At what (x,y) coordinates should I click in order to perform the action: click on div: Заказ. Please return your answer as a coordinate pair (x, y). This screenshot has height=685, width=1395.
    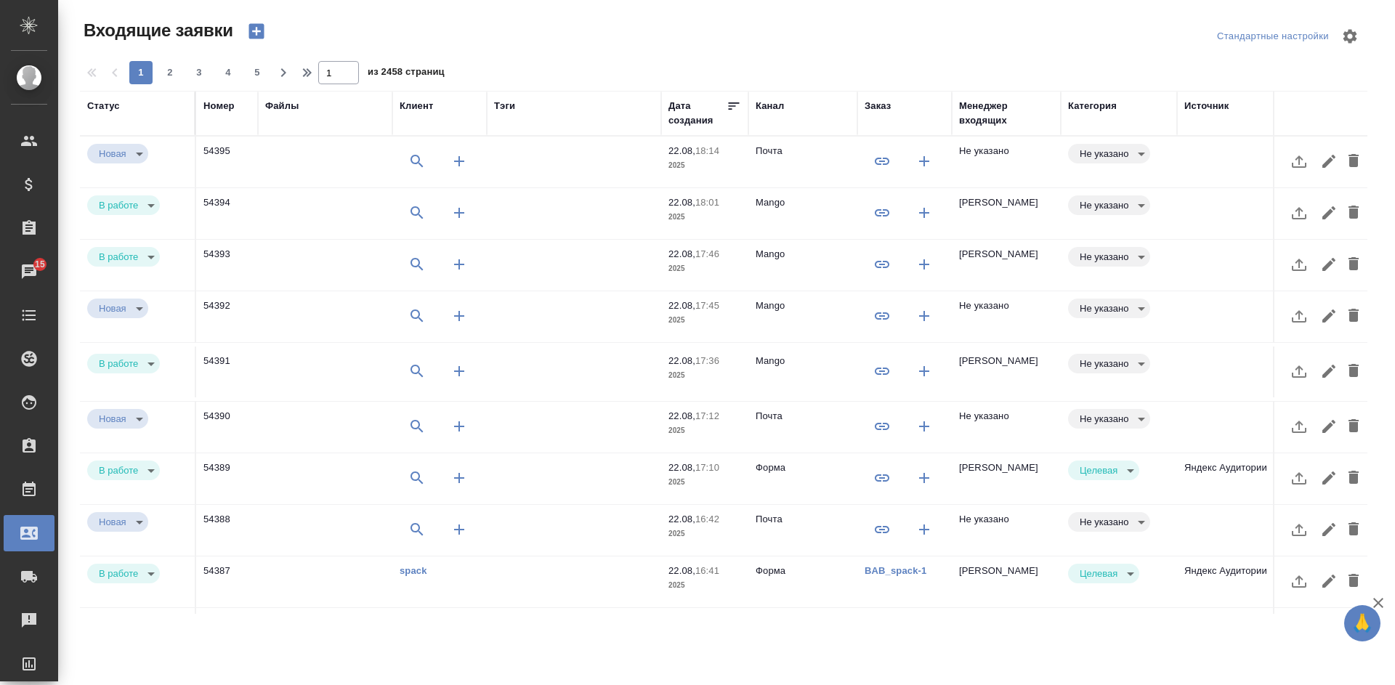
    Looking at the image, I should click on (878, 106).